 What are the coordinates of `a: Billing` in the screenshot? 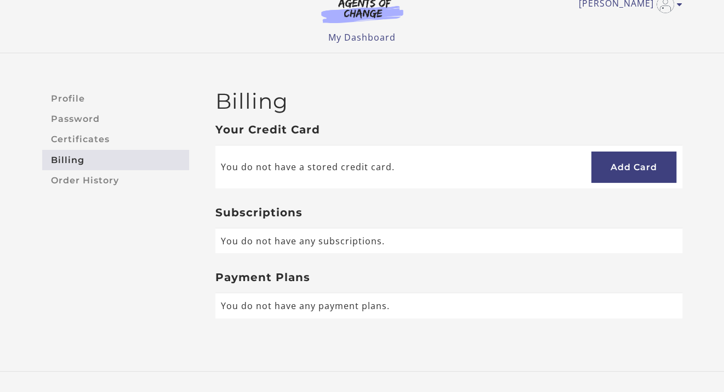 It's located at (116, 160).